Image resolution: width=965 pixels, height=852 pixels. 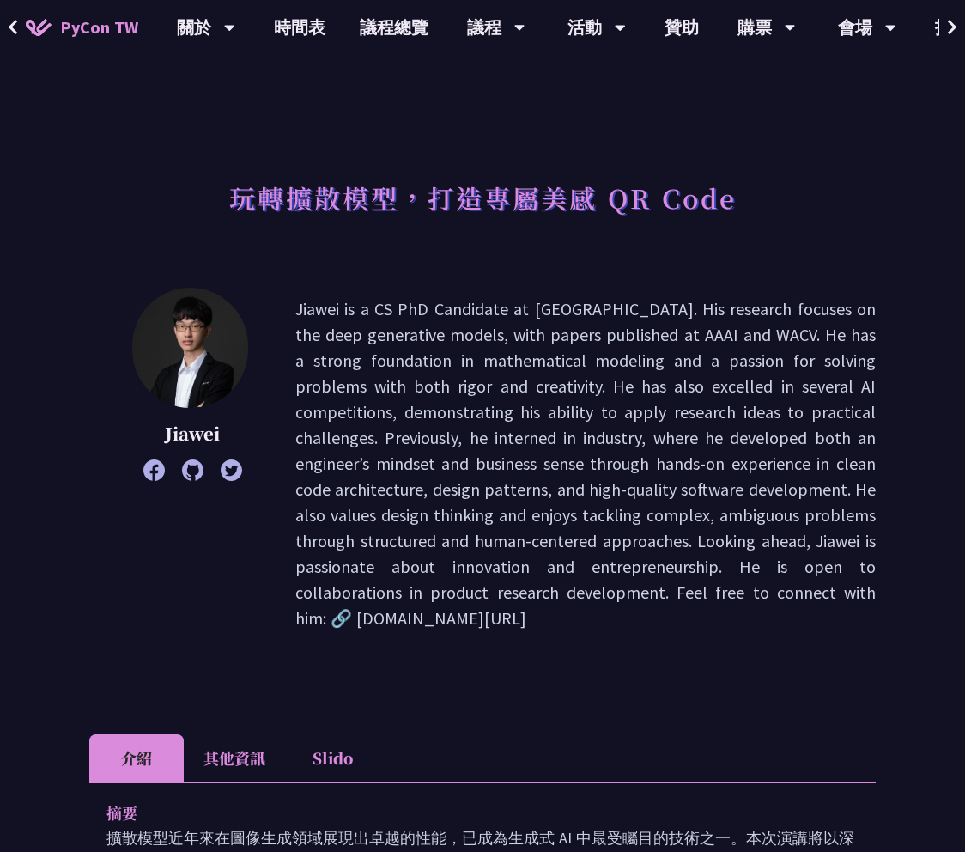 I want to click on p: Jiawei, so click(x=192, y=434).